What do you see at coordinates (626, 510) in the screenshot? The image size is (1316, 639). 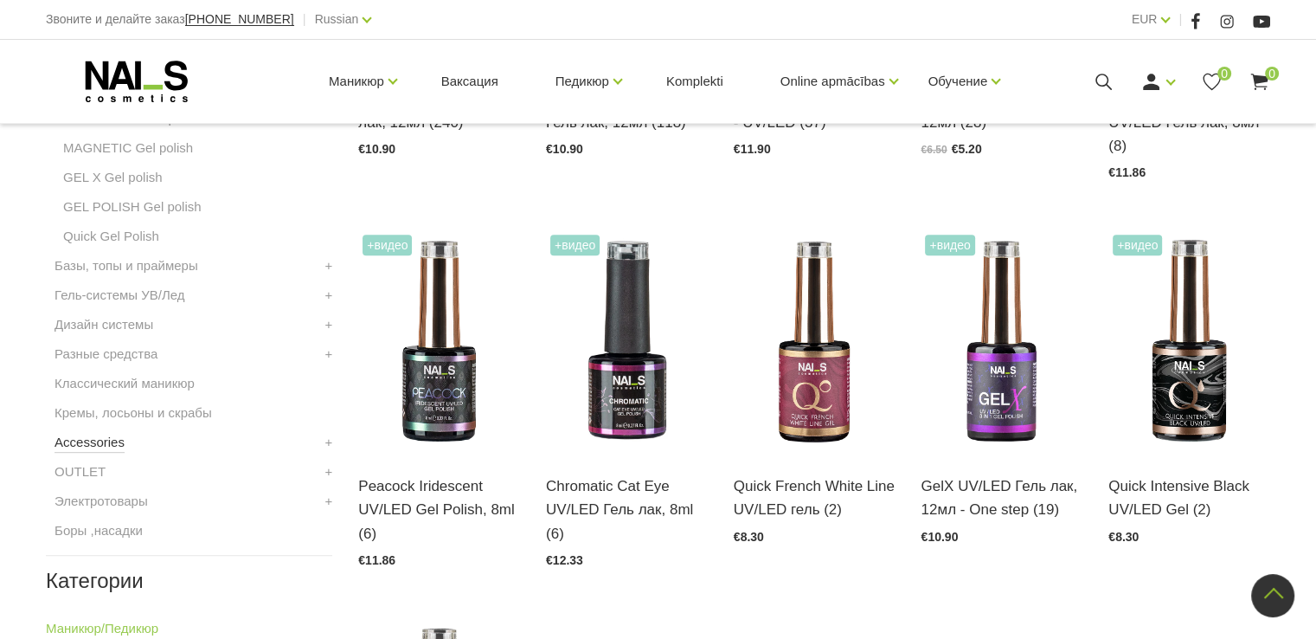 I see `a: Chromatic Cat Eye UV/LED Гель лак, 8ml (6)` at bounding box center [626, 510].